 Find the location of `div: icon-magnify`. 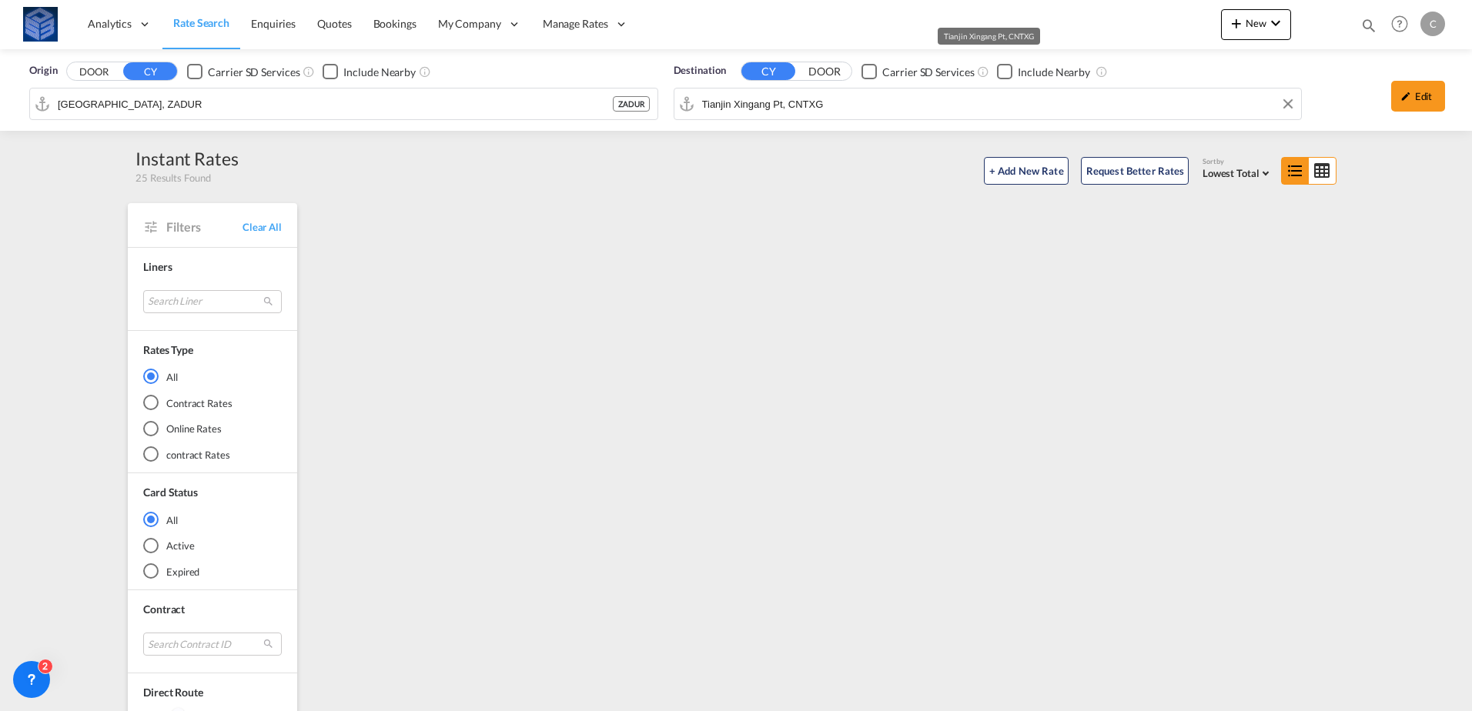

div: icon-magnify is located at coordinates (1368, 28).